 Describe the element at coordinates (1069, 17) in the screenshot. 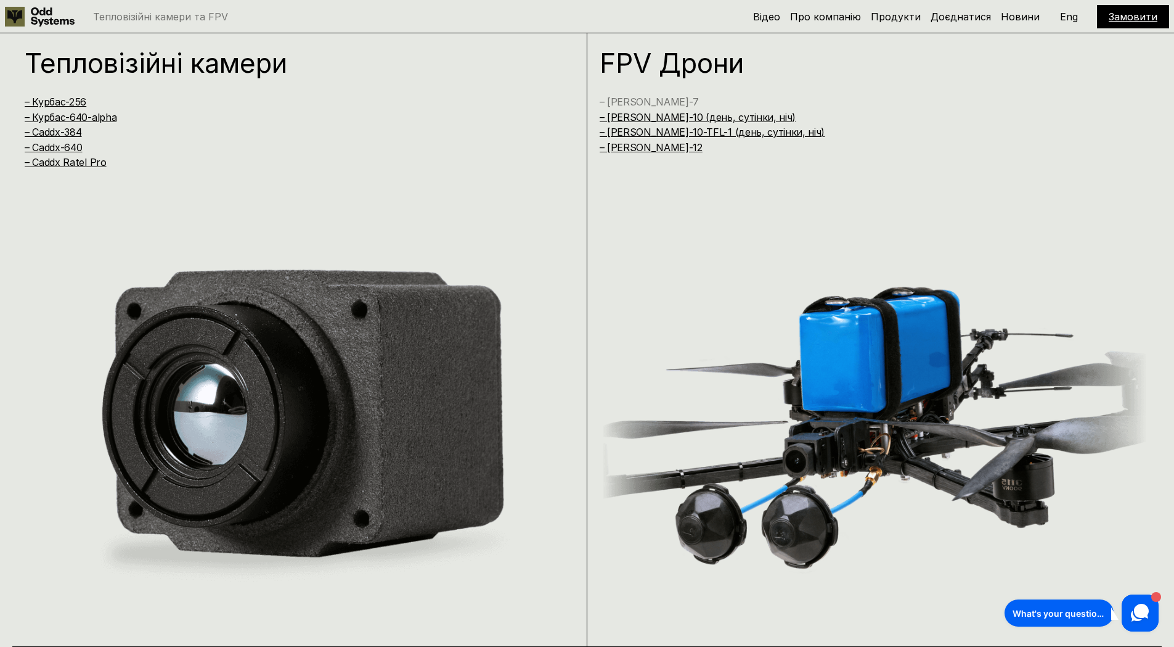

I see `p: Eng` at that location.